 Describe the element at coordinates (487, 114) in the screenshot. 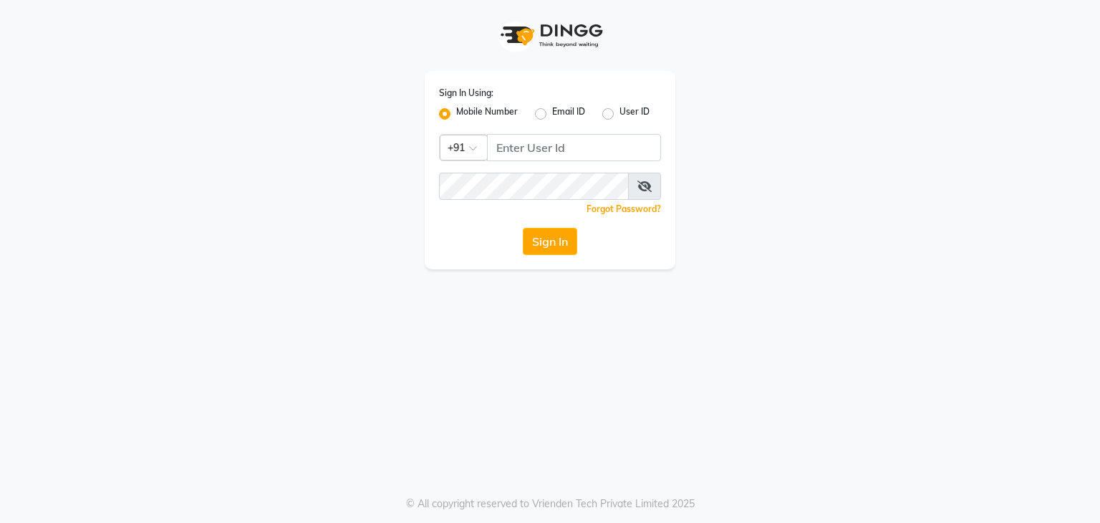

I see `label: Mobile Number` at that location.